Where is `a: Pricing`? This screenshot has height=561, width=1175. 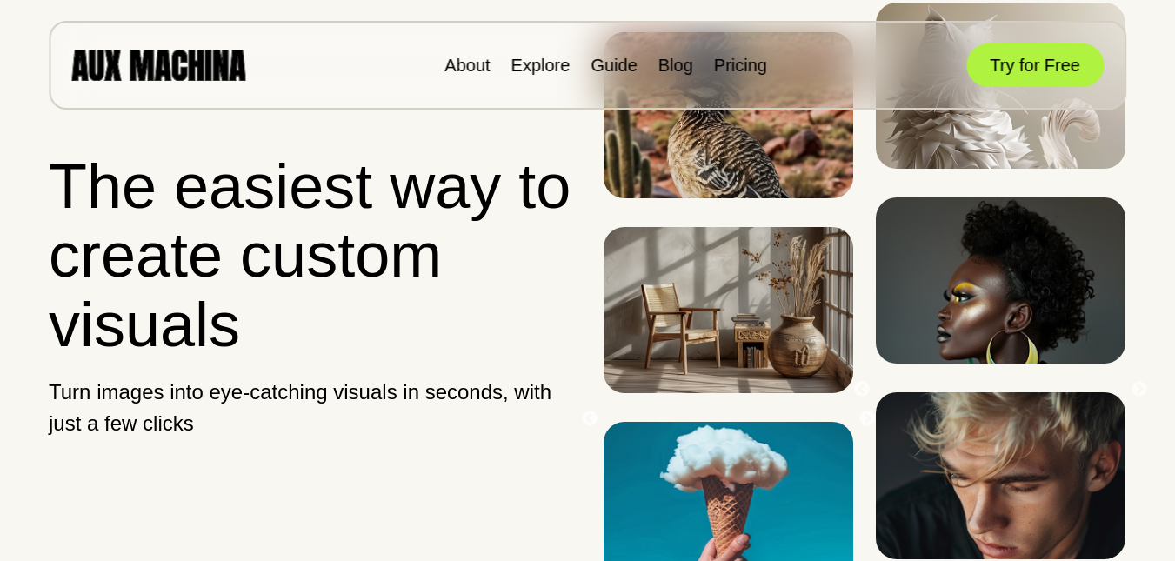
a: Pricing is located at coordinates (740, 65).